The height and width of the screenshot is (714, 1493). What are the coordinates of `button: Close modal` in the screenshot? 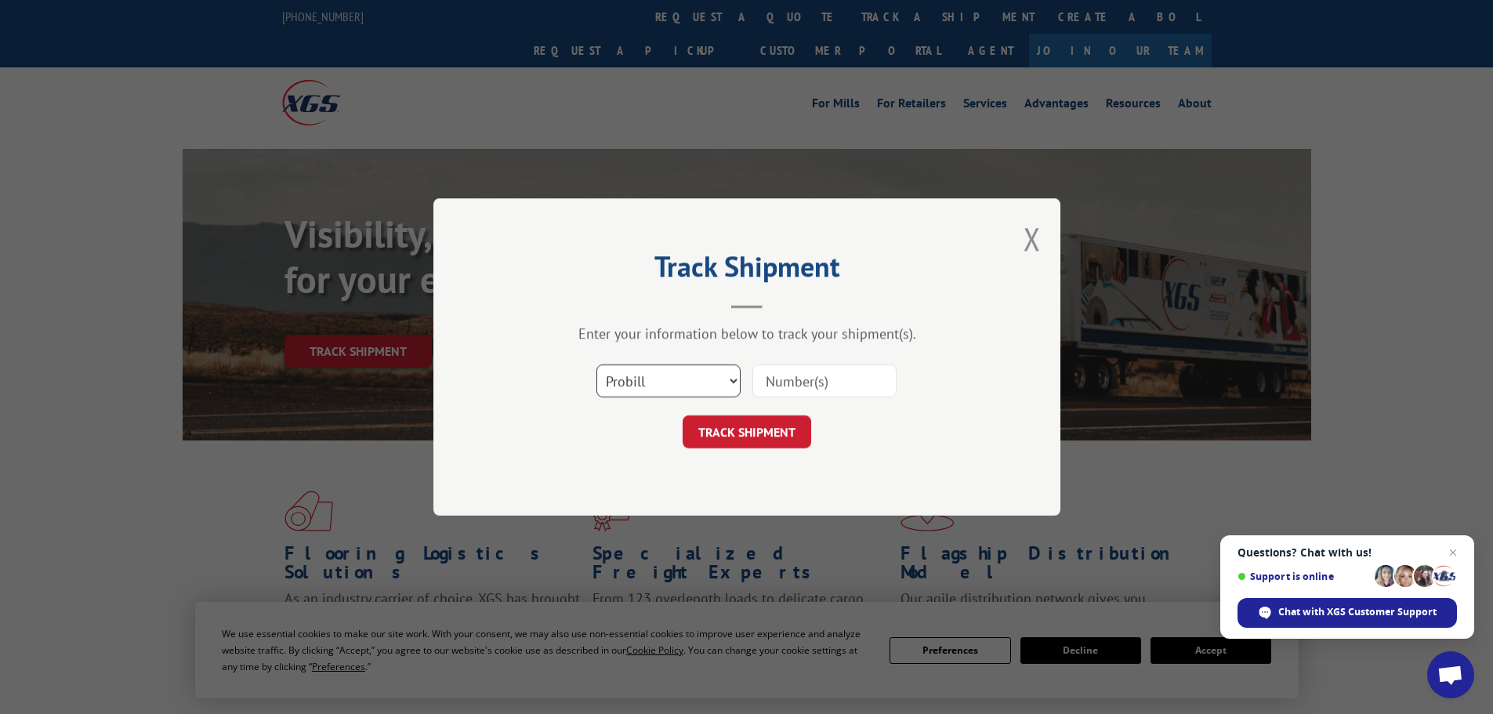 It's located at (1032, 238).